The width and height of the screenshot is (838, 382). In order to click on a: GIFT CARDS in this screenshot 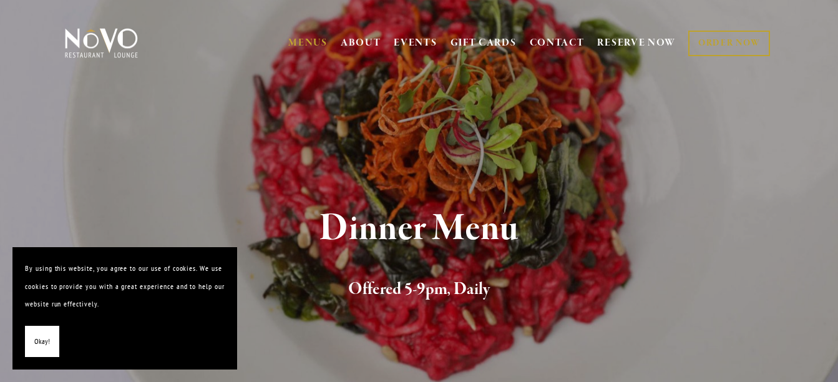, I will do `click(484, 43)`.